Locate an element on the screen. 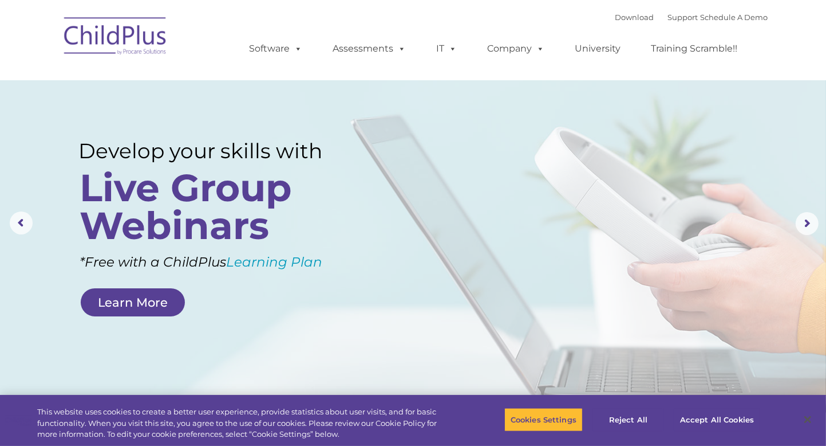  button: Cookies Settings is located at coordinates (544, 419).